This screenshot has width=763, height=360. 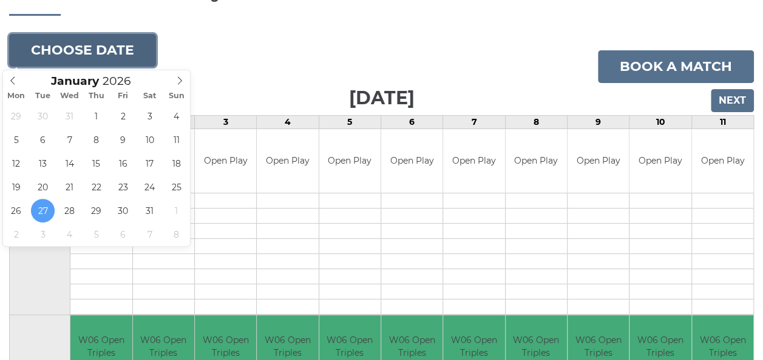 I want to click on span: Sun, so click(x=177, y=96).